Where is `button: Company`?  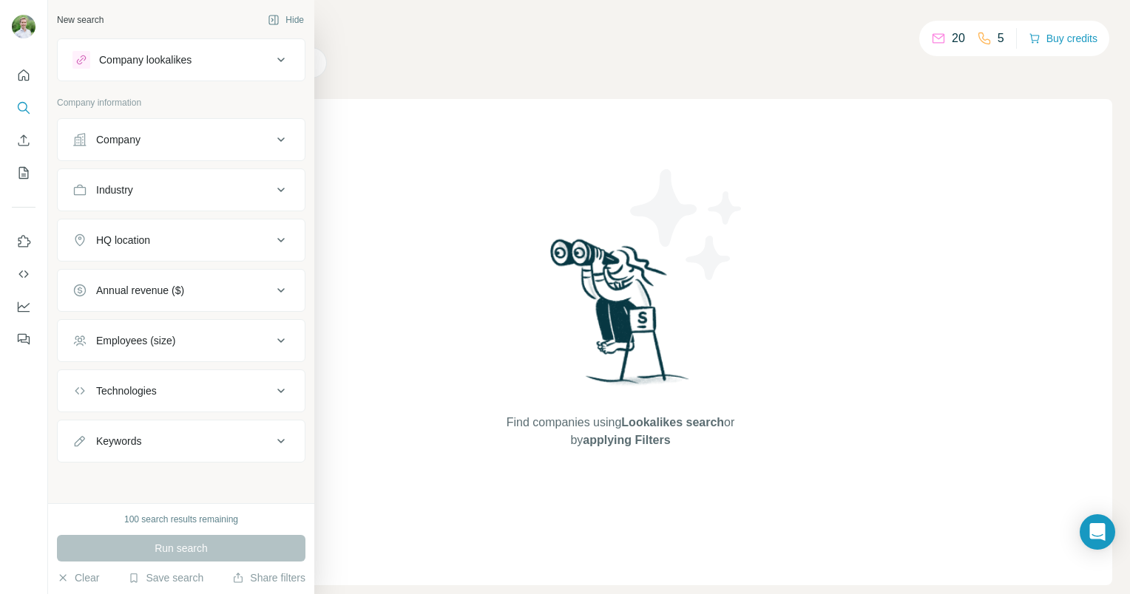
button: Company is located at coordinates (181, 140).